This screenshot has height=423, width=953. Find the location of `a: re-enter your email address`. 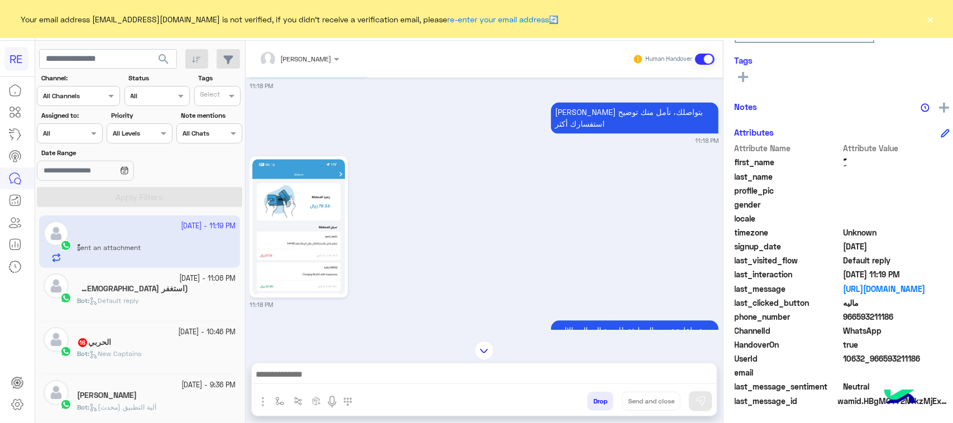

a: re-enter your email address is located at coordinates (499, 19).